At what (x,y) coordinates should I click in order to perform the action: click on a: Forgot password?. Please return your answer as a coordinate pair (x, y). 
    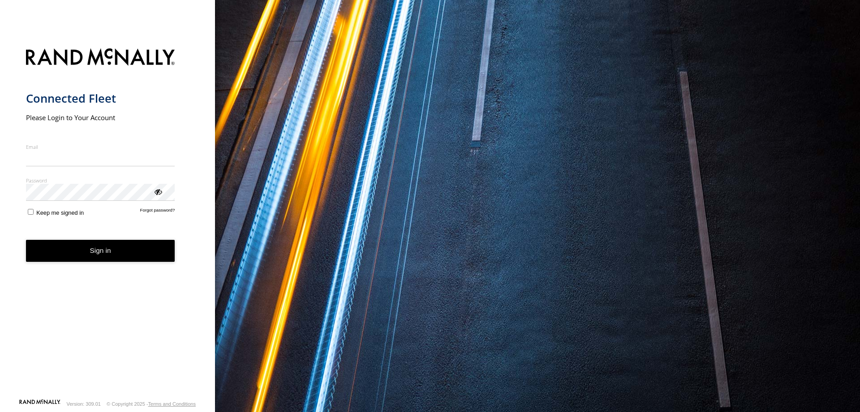
    Looking at the image, I should click on (158, 211).